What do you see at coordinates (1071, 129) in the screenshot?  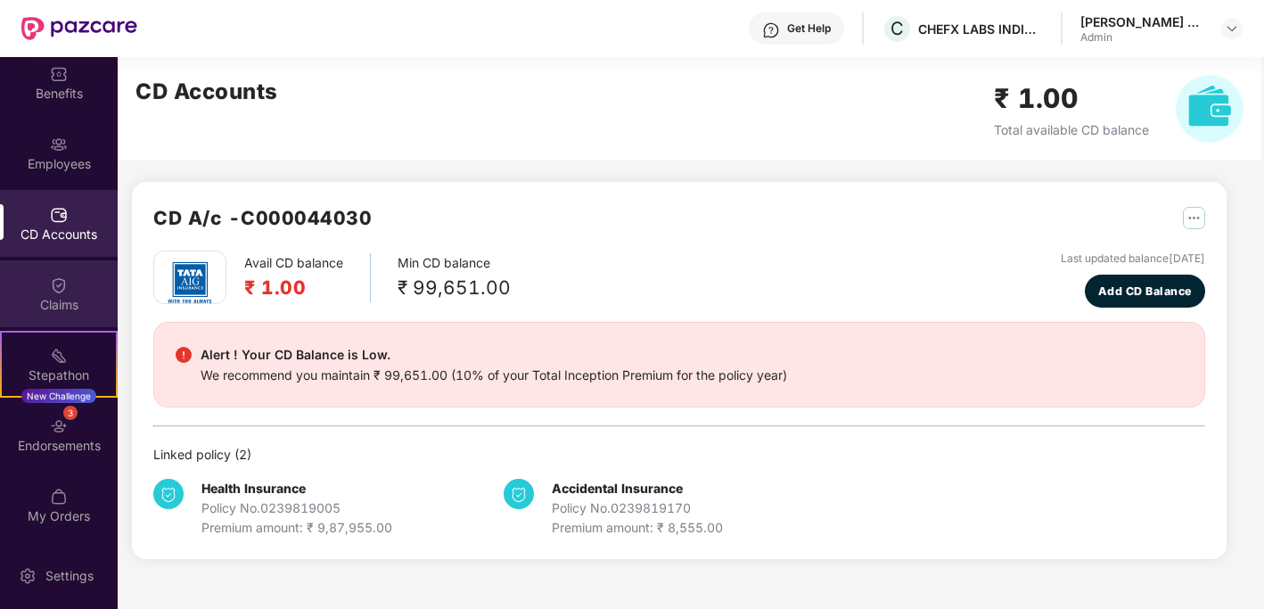 I see `span: Total available CD balance` at bounding box center [1071, 129].